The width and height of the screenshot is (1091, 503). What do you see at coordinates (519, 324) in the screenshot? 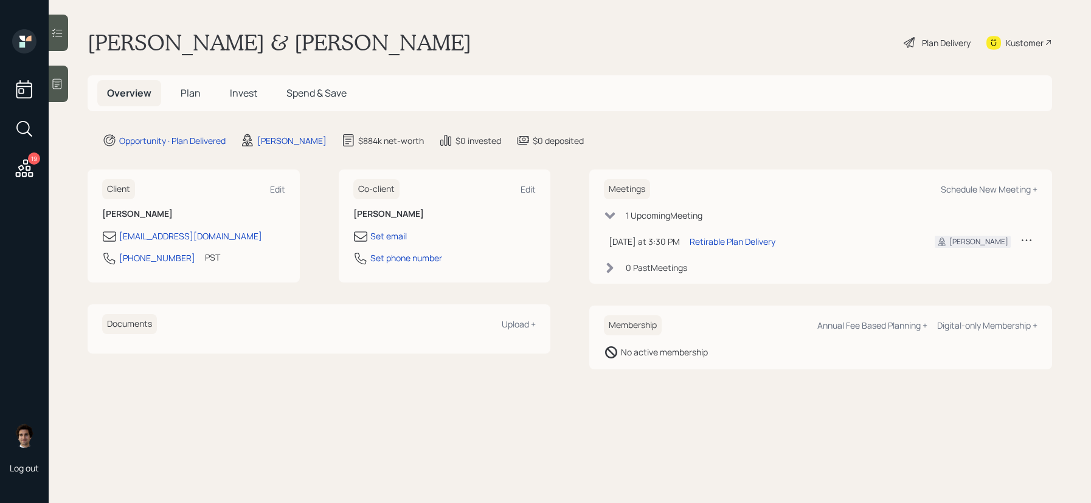
I see `div: Upload +` at bounding box center [519, 324].